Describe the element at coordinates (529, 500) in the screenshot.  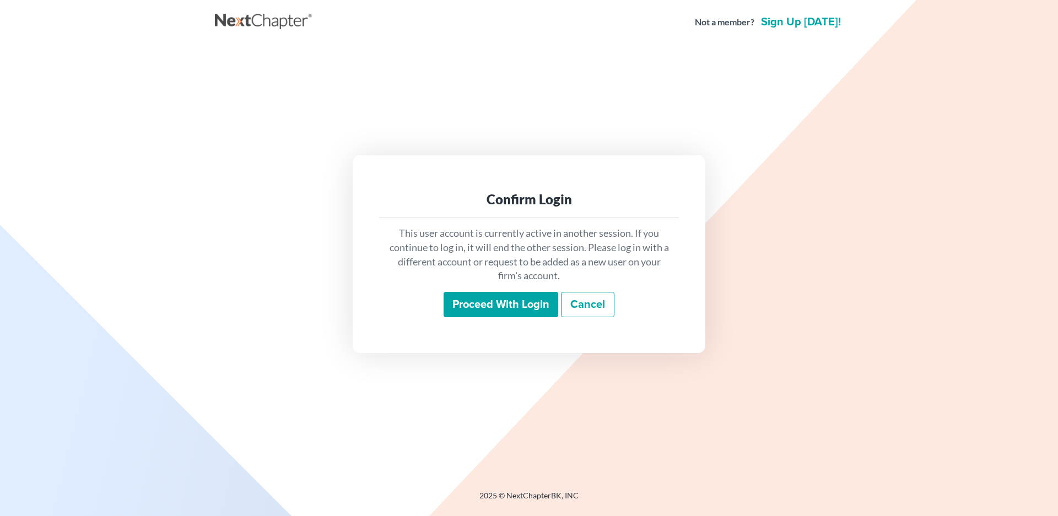
I see `div: 2025 © NextChapterBK, INC` at that location.